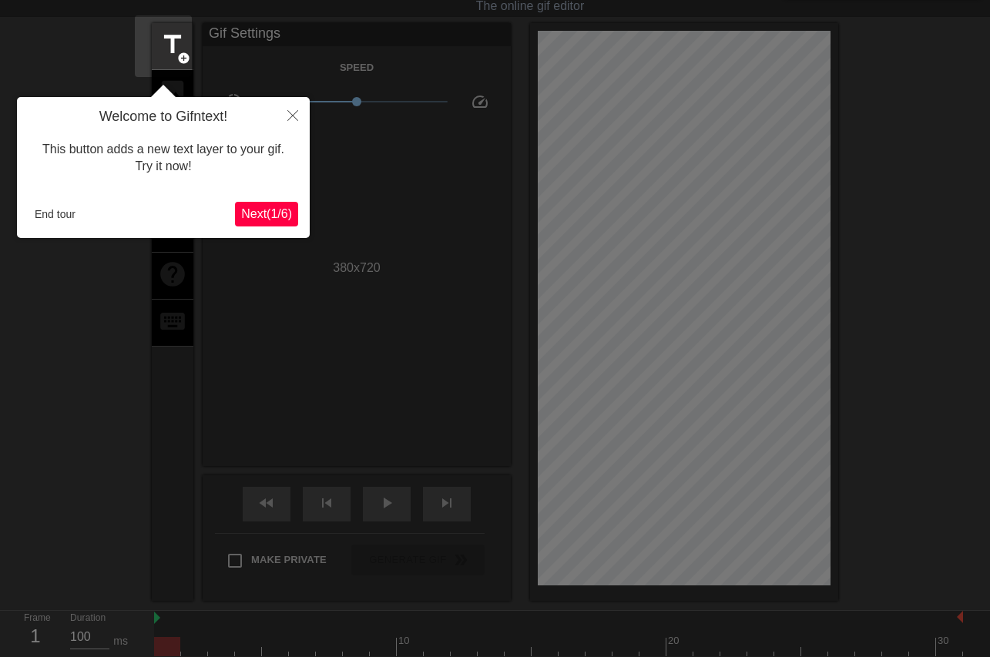 Image resolution: width=990 pixels, height=657 pixels. I want to click on button: End tour, so click(55, 214).